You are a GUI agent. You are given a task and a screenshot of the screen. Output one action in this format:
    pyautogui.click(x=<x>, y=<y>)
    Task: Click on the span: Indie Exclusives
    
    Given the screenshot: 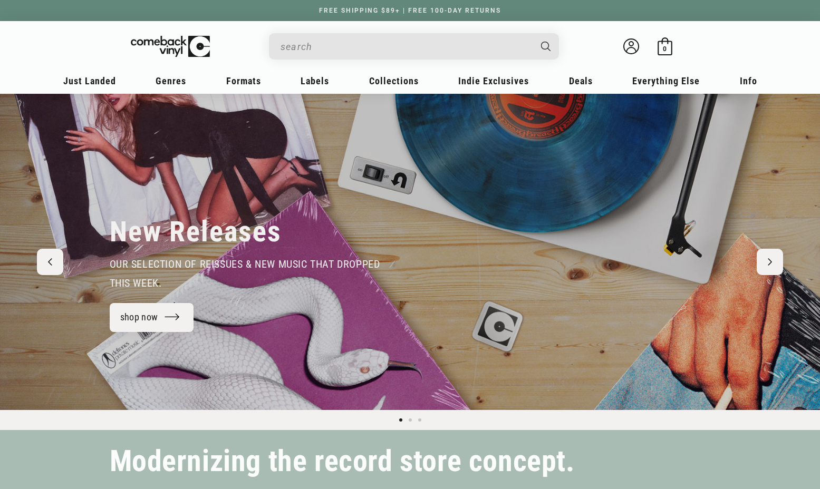 What is the action you would take?
    pyautogui.click(x=494, y=81)
    